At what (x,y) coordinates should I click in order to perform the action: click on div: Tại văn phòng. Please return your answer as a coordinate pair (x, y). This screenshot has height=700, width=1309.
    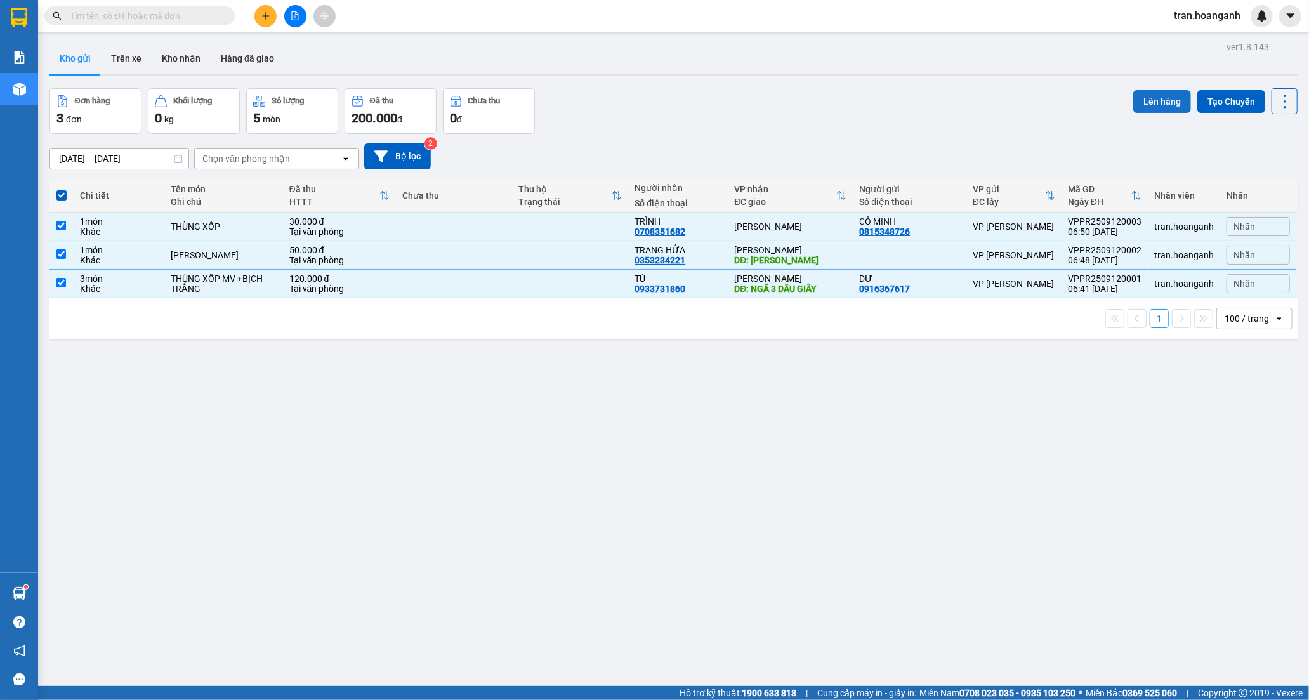
    Looking at the image, I should click on (339, 232).